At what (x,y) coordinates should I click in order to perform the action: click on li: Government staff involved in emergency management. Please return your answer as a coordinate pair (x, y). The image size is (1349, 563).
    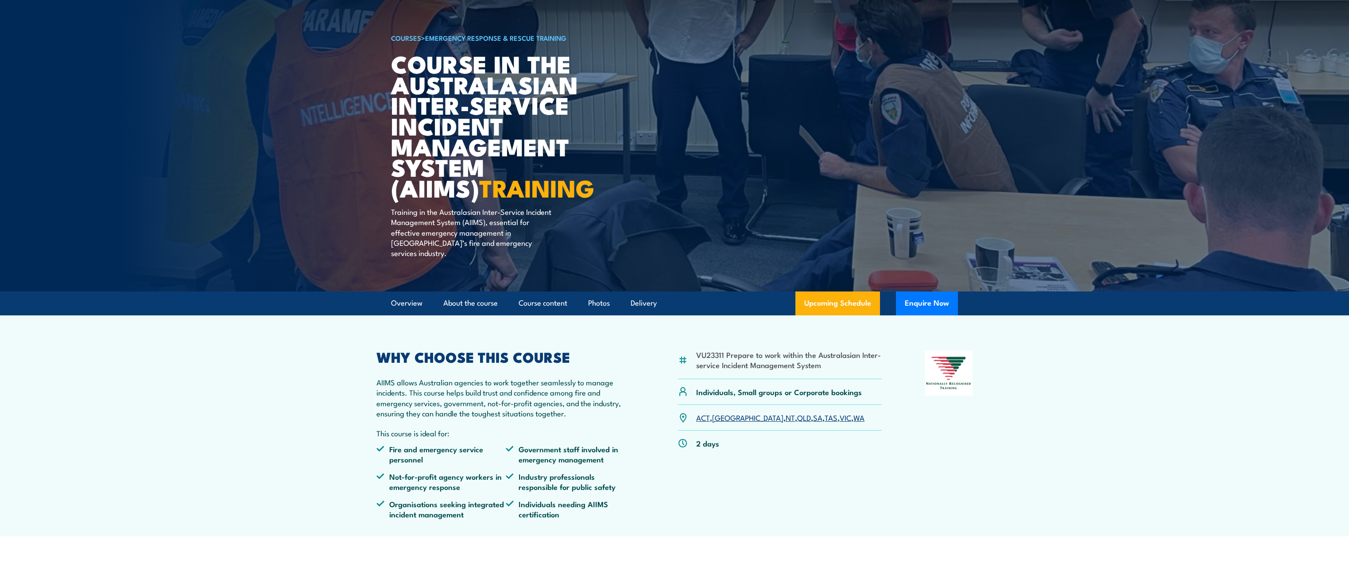
    Looking at the image, I should click on (571, 454).